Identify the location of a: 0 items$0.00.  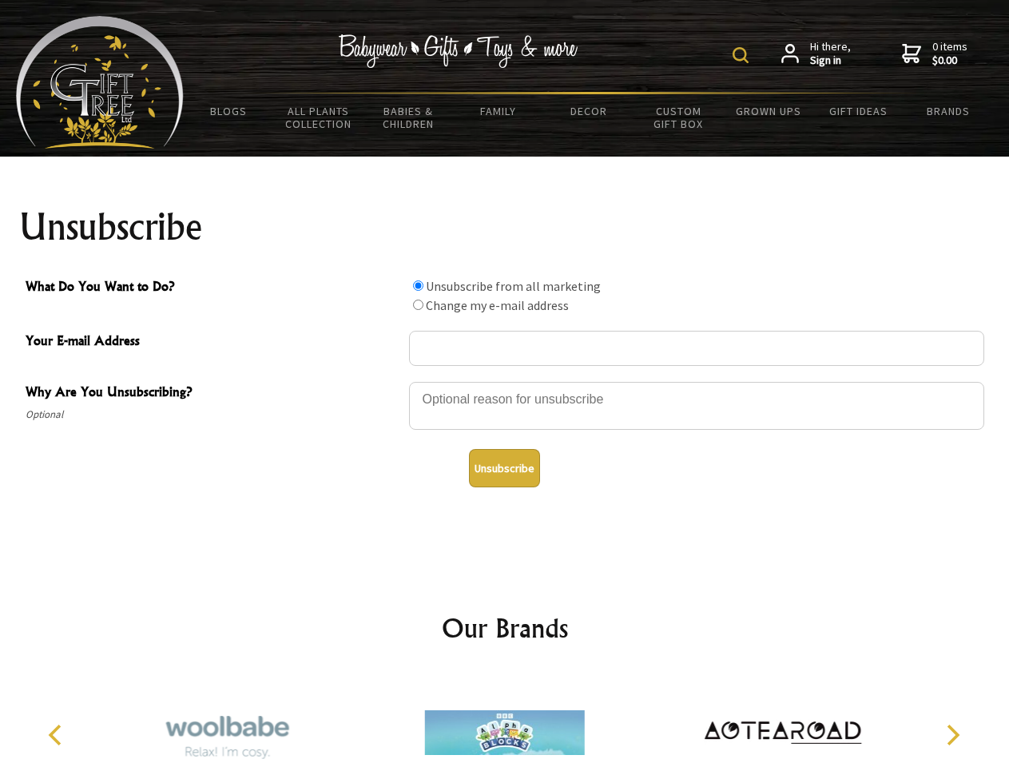
(935, 54).